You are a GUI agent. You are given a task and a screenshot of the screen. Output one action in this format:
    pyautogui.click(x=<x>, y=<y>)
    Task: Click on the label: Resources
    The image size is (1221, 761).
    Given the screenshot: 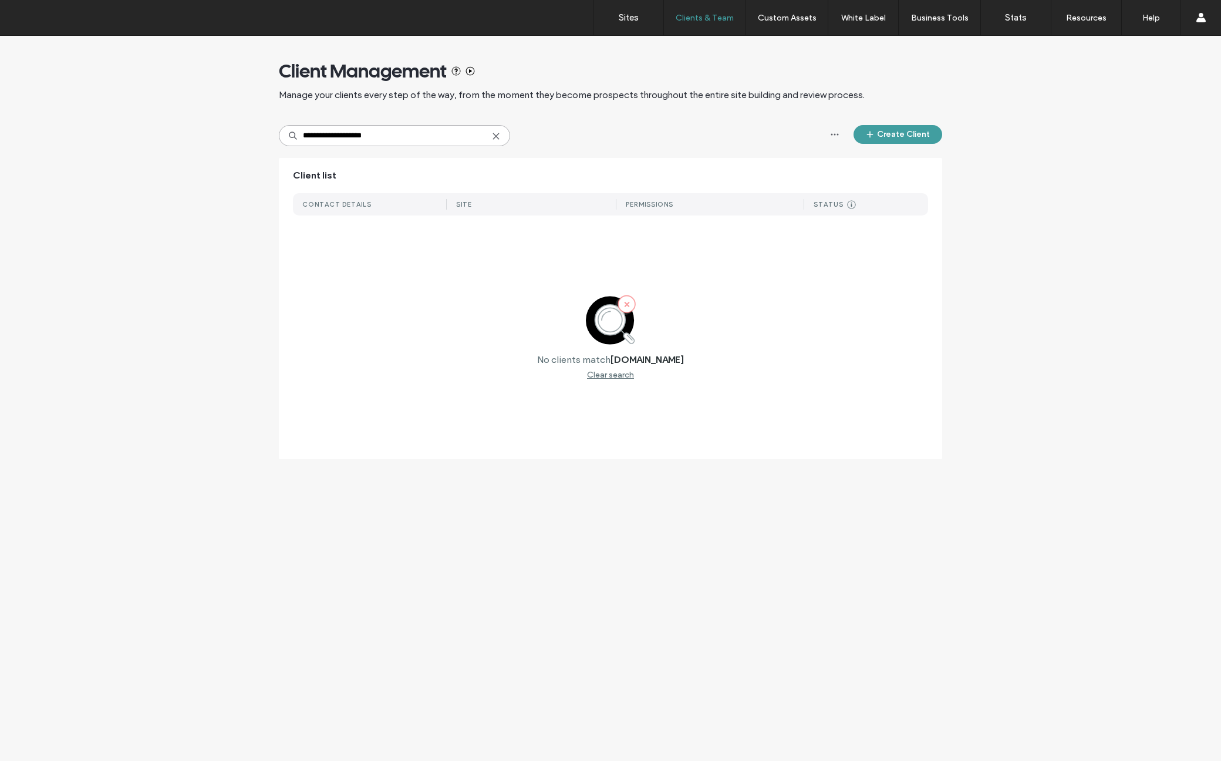 What is the action you would take?
    pyautogui.click(x=1086, y=18)
    